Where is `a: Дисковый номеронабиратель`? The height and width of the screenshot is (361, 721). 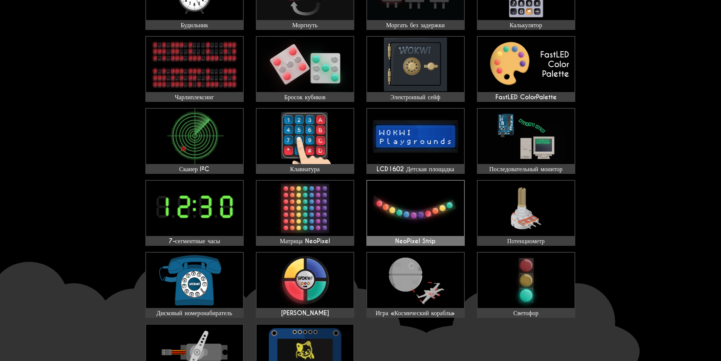
a: Дисковый номеронабиратель is located at coordinates (195, 285).